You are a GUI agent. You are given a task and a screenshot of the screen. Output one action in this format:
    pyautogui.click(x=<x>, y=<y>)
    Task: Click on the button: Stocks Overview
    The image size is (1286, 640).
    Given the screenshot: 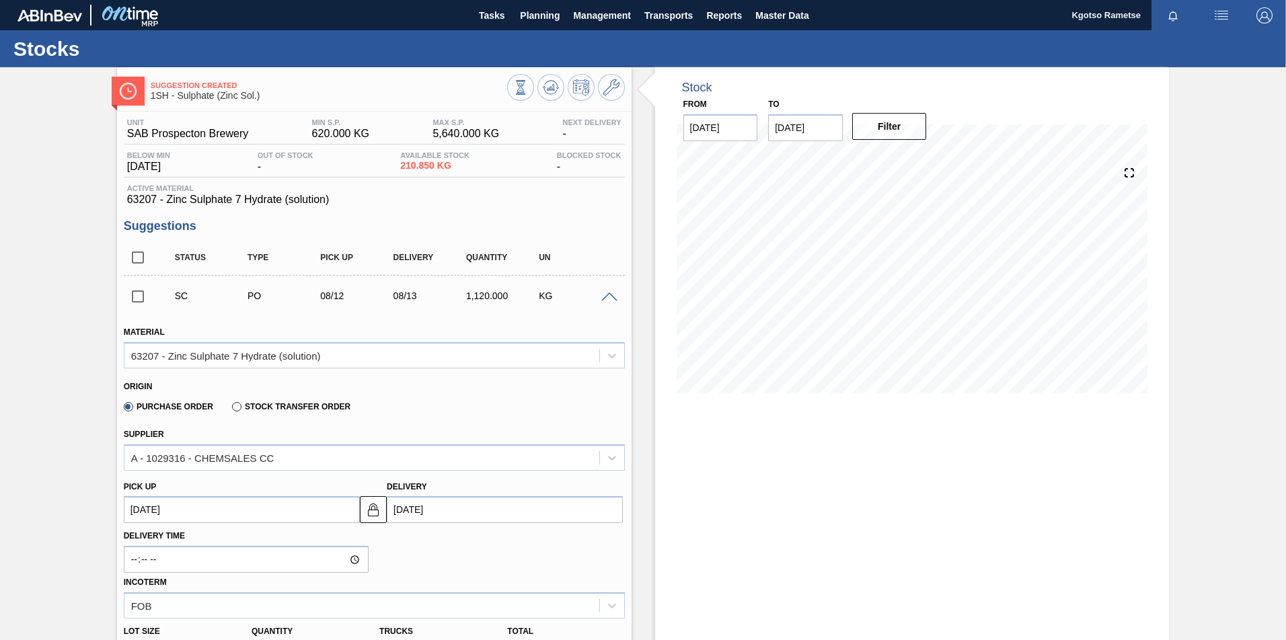 What is the action you would take?
    pyautogui.click(x=521, y=87)
    